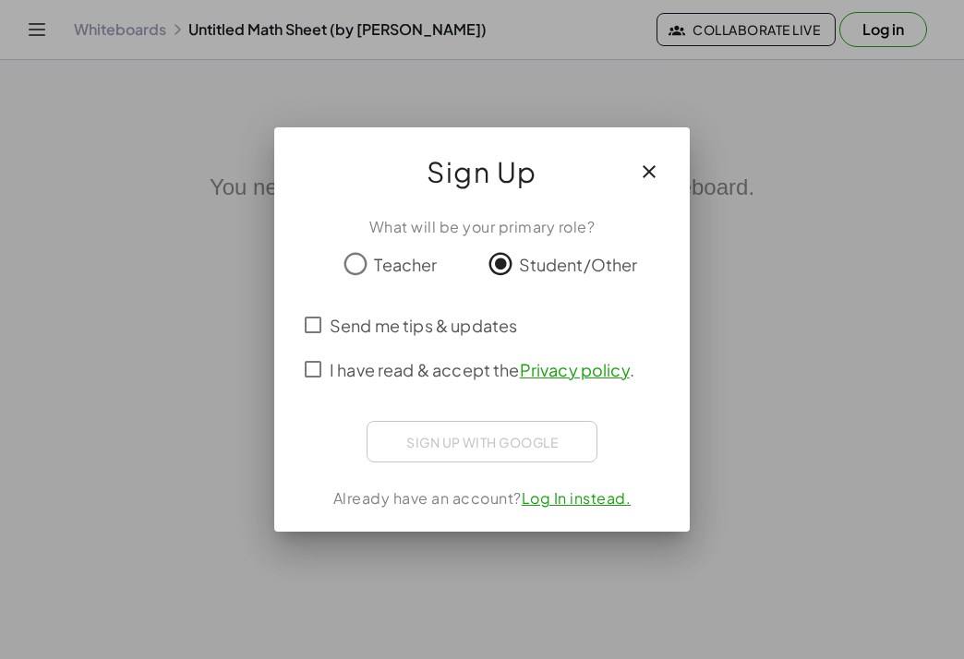 The height and width of the screenshot is (659, 964). I want to click on span: Sign Up, so click(482, 172).